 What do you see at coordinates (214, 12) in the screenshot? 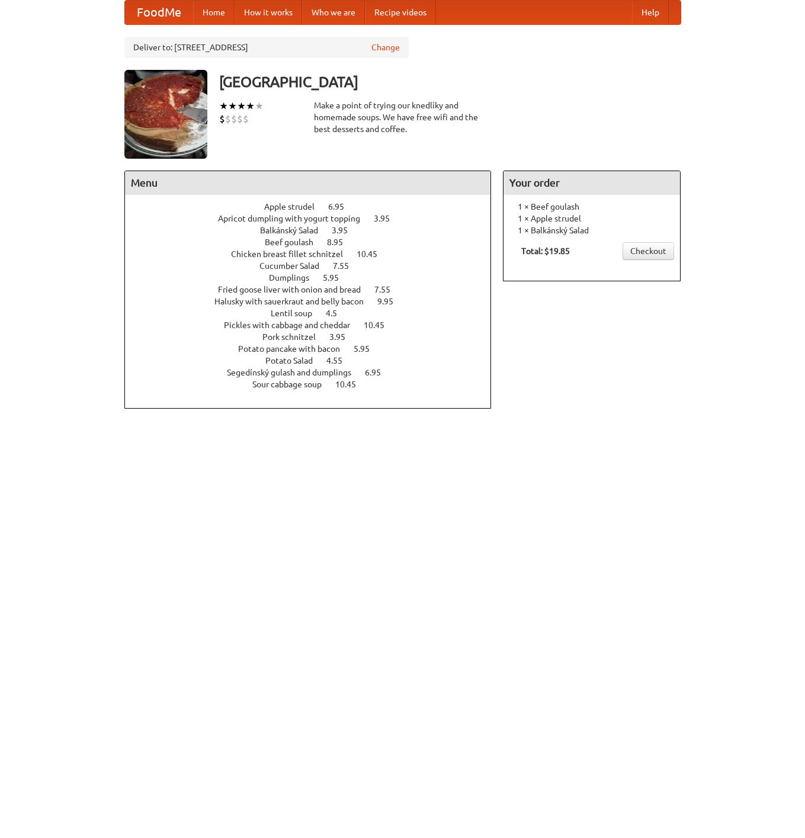
I see `a: Home` at bounding box center [214, 12].